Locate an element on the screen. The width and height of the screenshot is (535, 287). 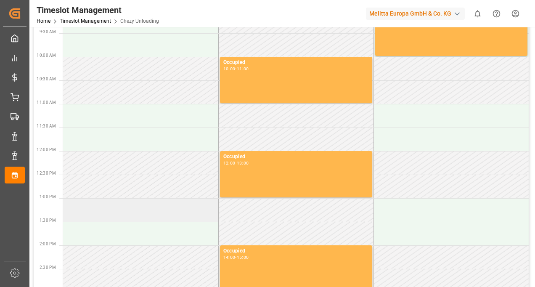
div: 11:00 is located at coordinates (242, 68).